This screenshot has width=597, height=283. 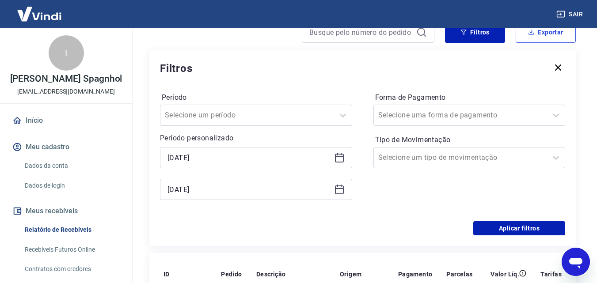 What do you see at coordinates (551, 275) in the screenshot?
I see `p: Tarifas` at bounding box center [551, 275].